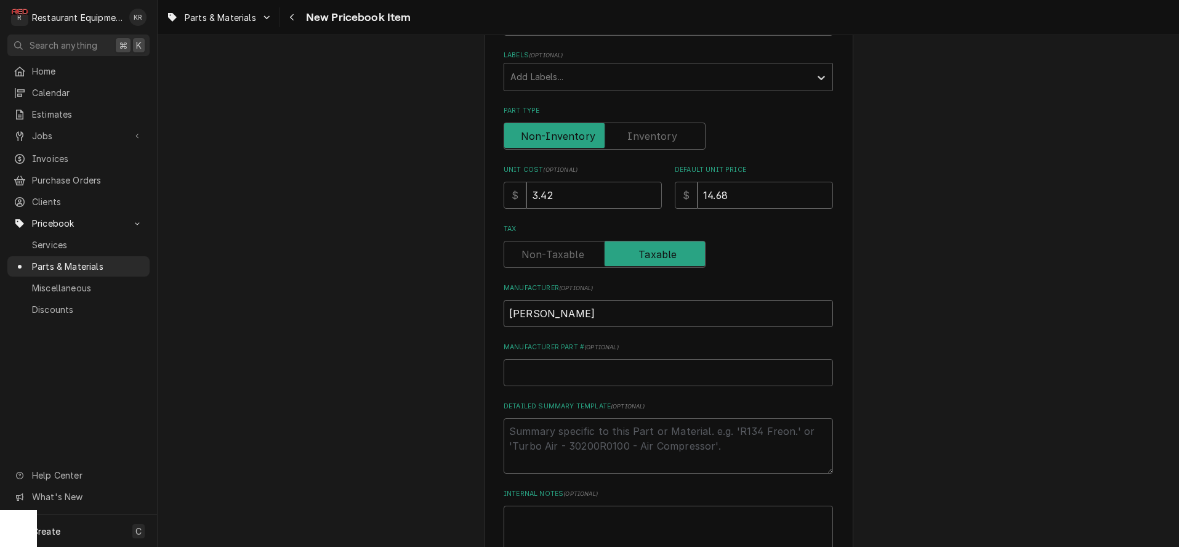 Image resolution: width=1179 pixels, height=547 pixels. What do you see at coordinates (78, 201) in the screenshot?
I see `a: Clients` at bounding box center [78, 201].